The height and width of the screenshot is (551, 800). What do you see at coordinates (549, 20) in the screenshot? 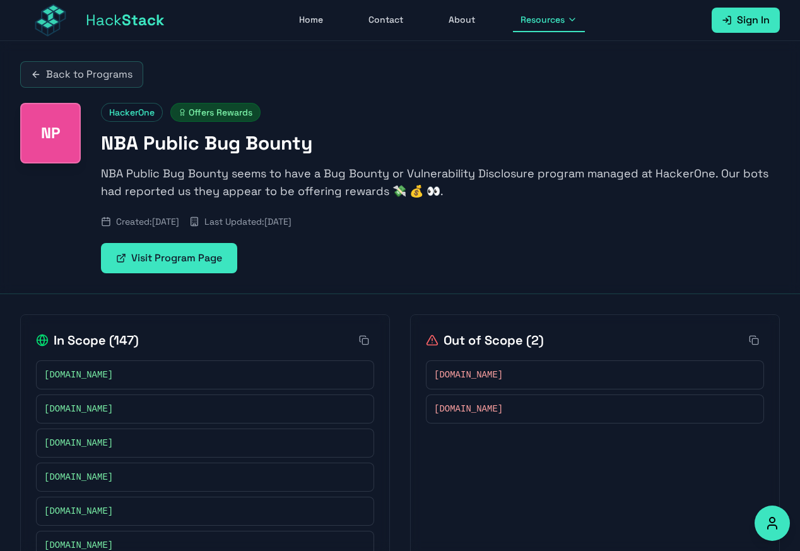
I see `button: Resources` at bounding box center [549, 20].